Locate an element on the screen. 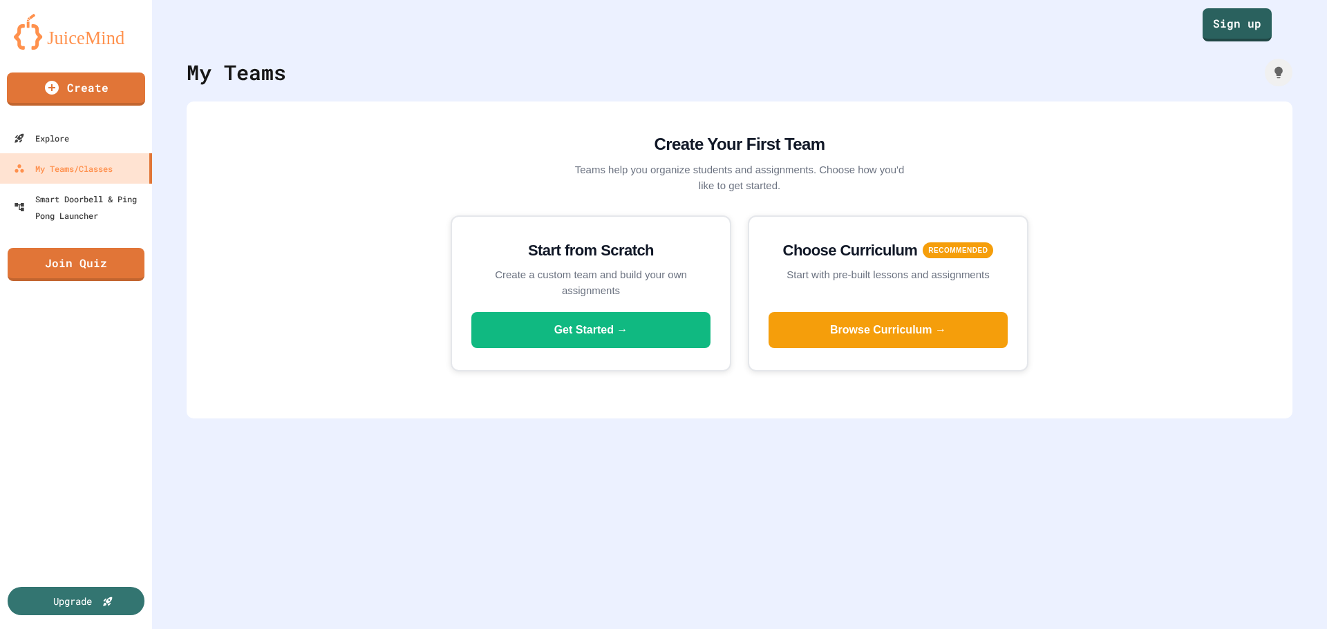  div: Upgrade is located at coordinates (73, 601).